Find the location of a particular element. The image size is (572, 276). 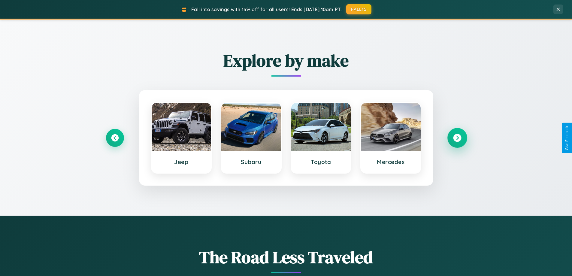

h3: Mercedes is located at coordinates (390, 162).